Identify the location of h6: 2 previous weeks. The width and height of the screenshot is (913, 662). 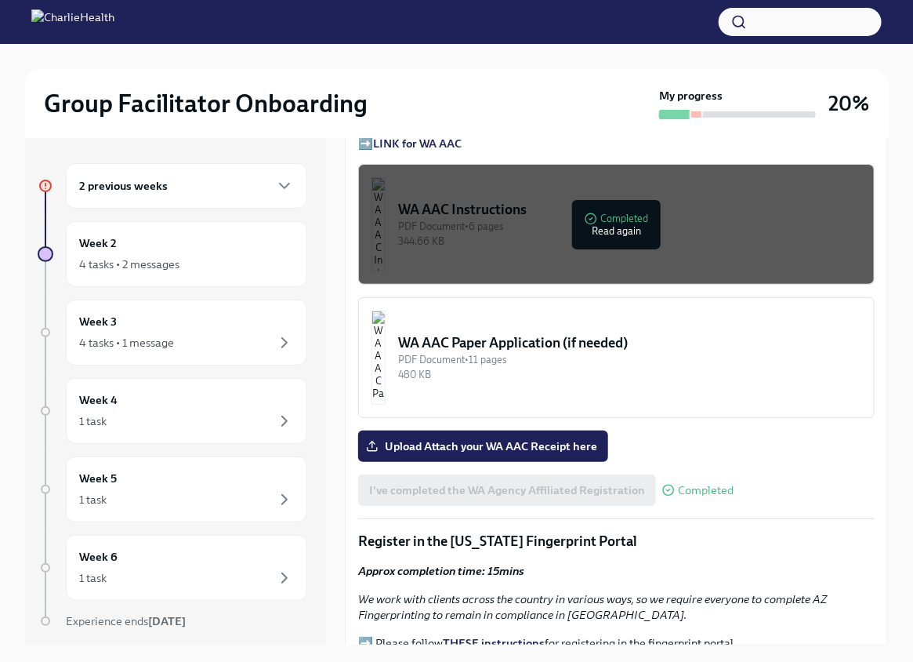
(123, 186).